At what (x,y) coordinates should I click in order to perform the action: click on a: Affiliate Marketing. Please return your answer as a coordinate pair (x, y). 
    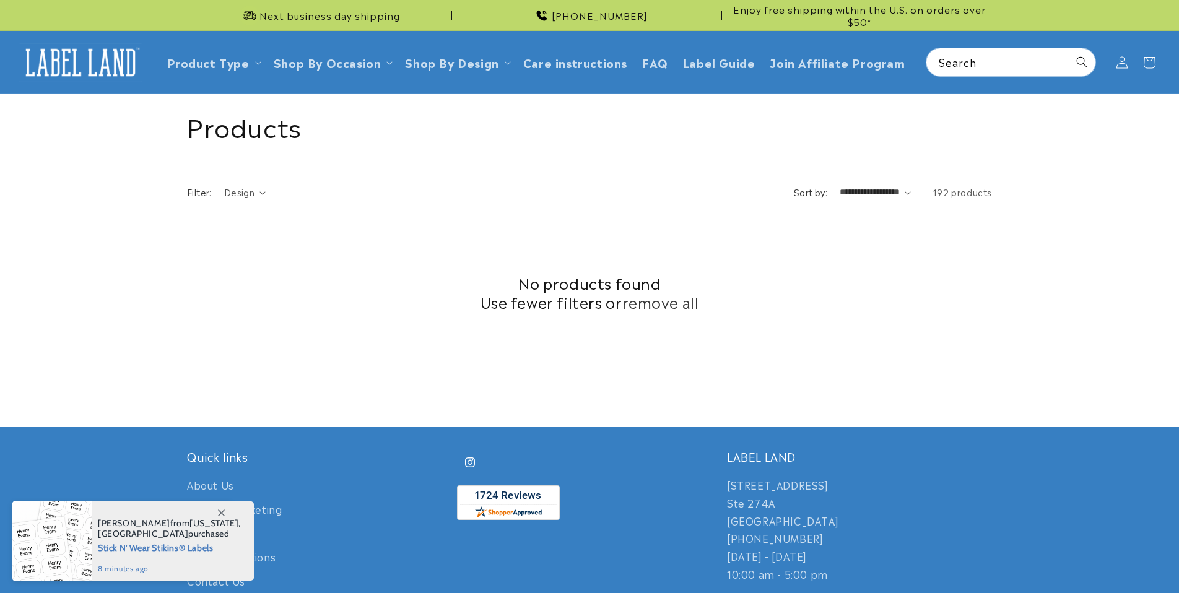
    Looking at the image, I should click on (234, 509).